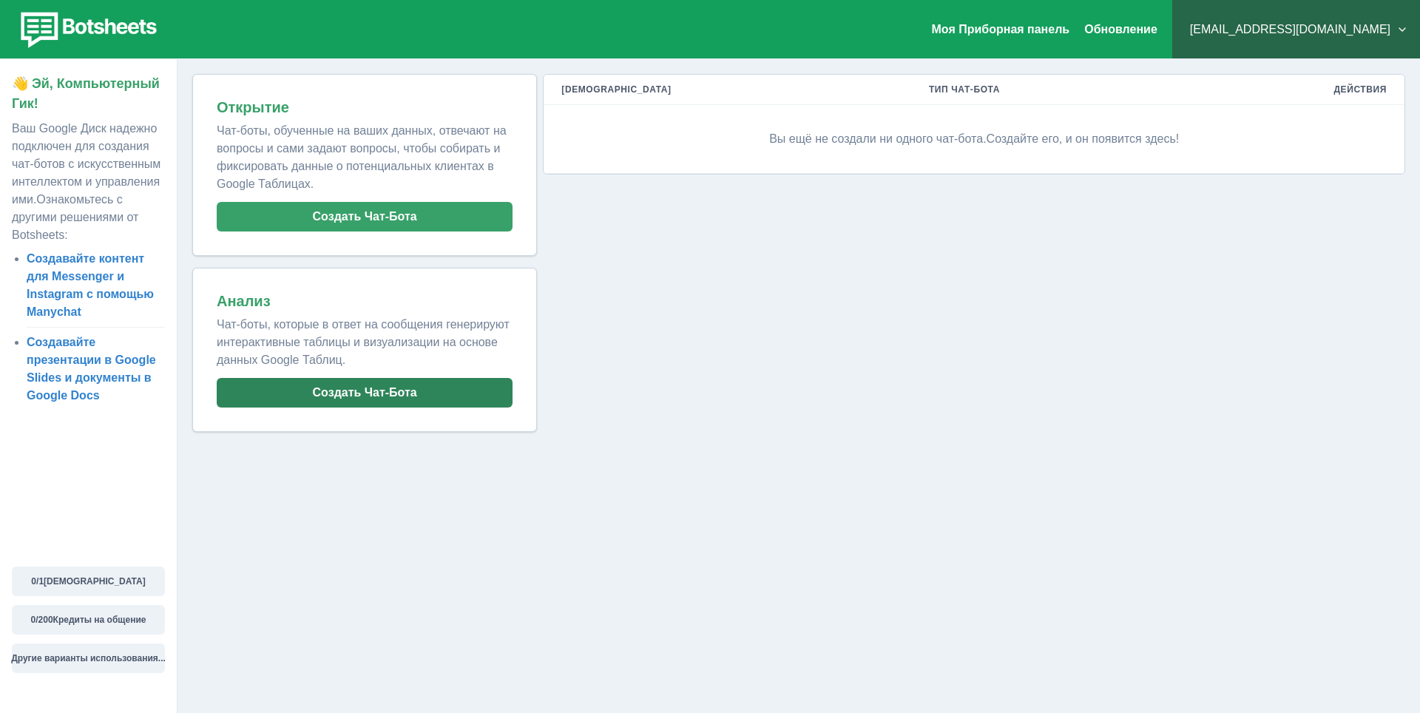 The height and width of the screenshot is (713, 1420). I want to click on ya-tr-span: 200, so click(46, 620).